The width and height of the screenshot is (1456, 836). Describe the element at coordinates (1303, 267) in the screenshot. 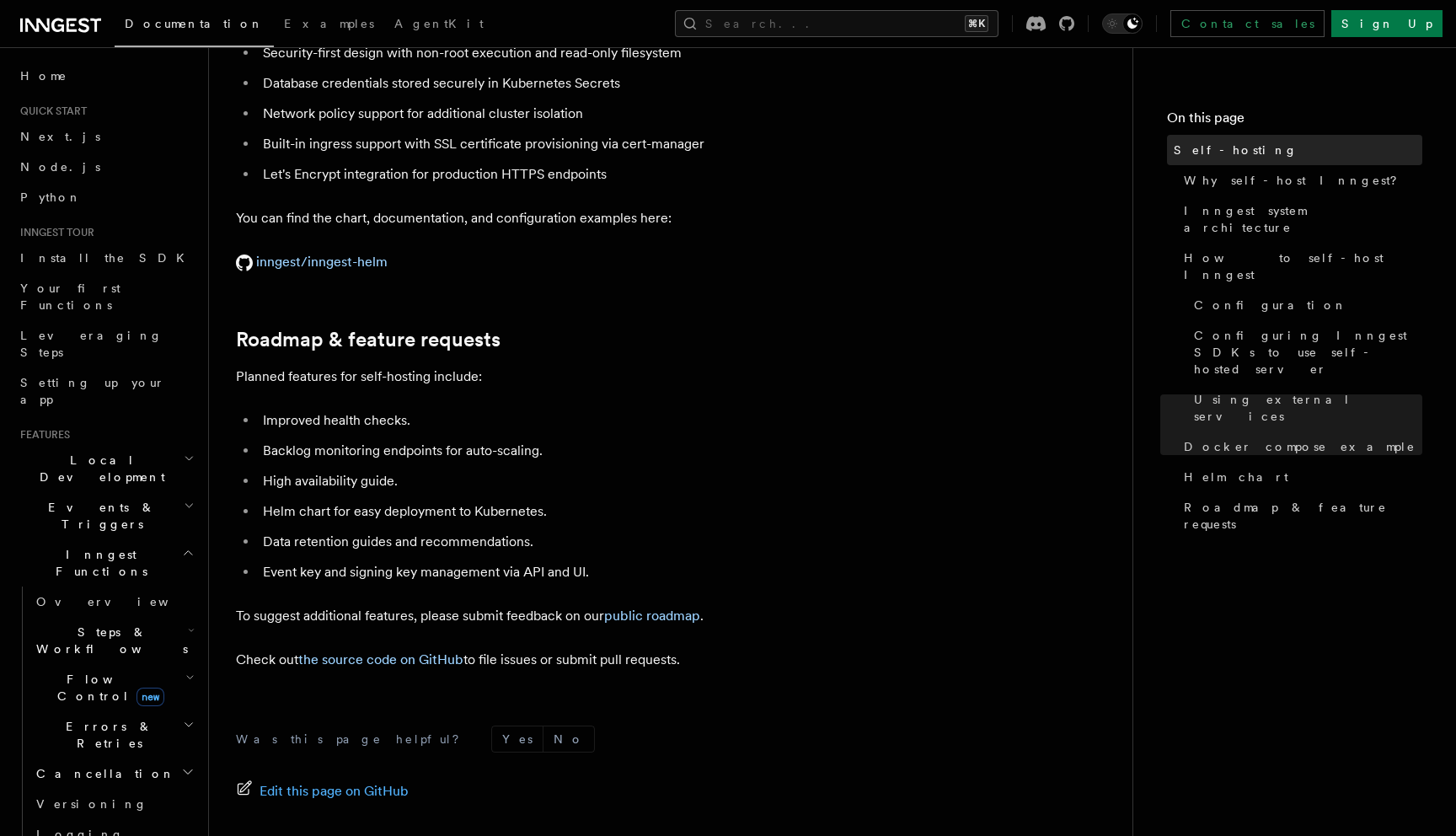

I see `span: How to self-host Inngest` at that location.